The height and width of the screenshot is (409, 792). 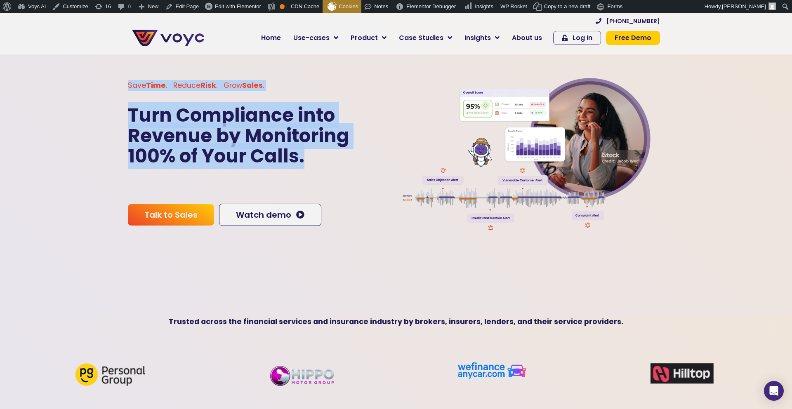 What do you see at coordinates (156, 85) in the screenshot?
I see `b: Time` at bounding box center [156, 85].